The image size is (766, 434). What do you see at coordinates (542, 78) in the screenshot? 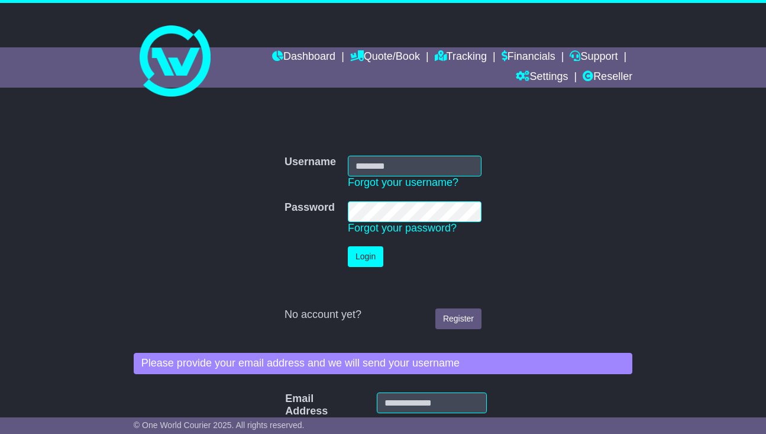
I see `a: Settings` at bounding box center [542, 78].